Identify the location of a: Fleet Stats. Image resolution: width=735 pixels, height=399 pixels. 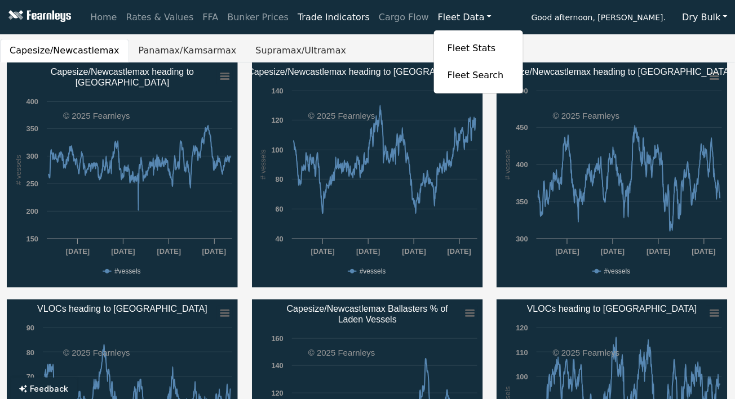
(478, 48).